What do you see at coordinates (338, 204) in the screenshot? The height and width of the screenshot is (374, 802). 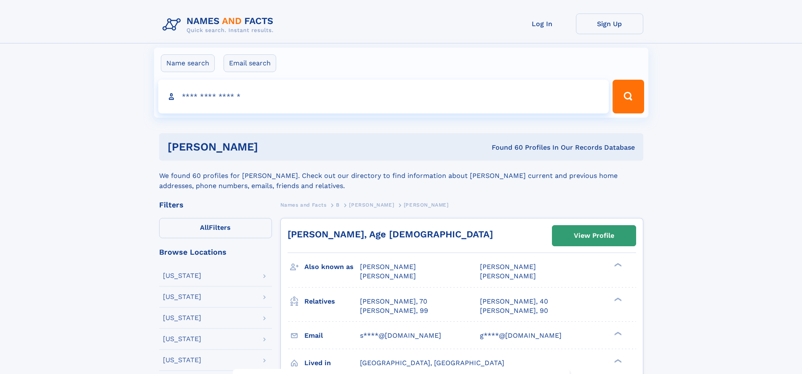 I see `a: B` at bounding box center [338, 204].